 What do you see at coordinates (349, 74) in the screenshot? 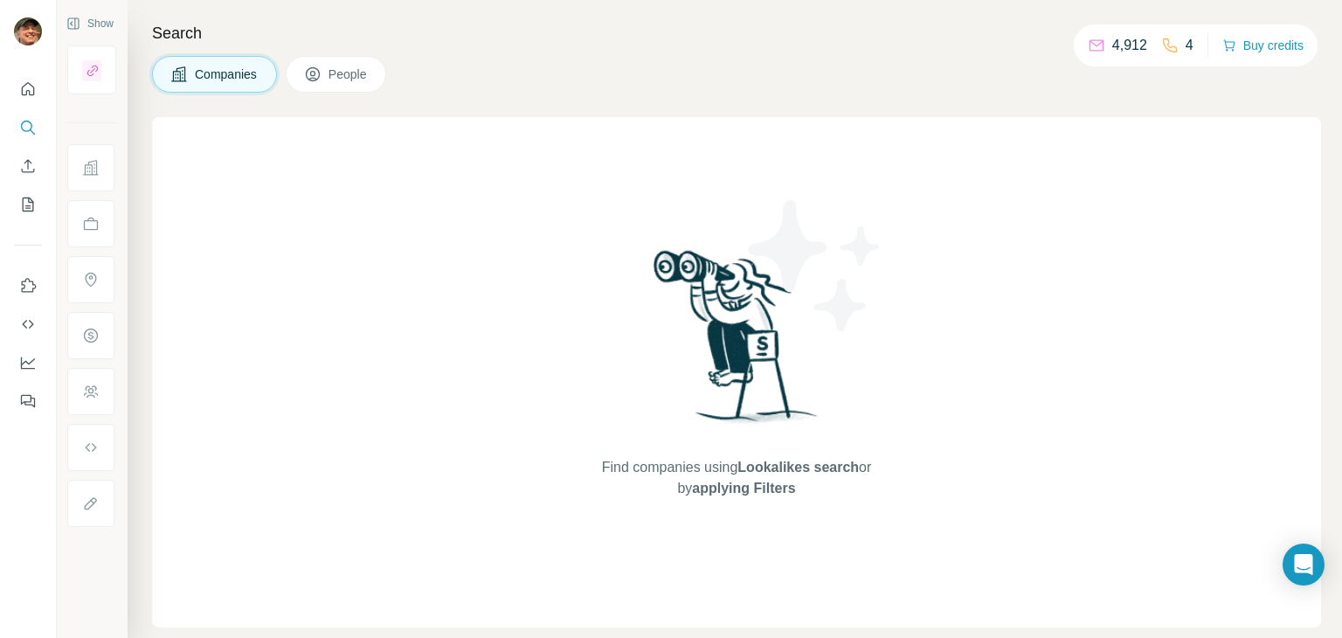
I see `span: People` at bounding box center [349, 74].